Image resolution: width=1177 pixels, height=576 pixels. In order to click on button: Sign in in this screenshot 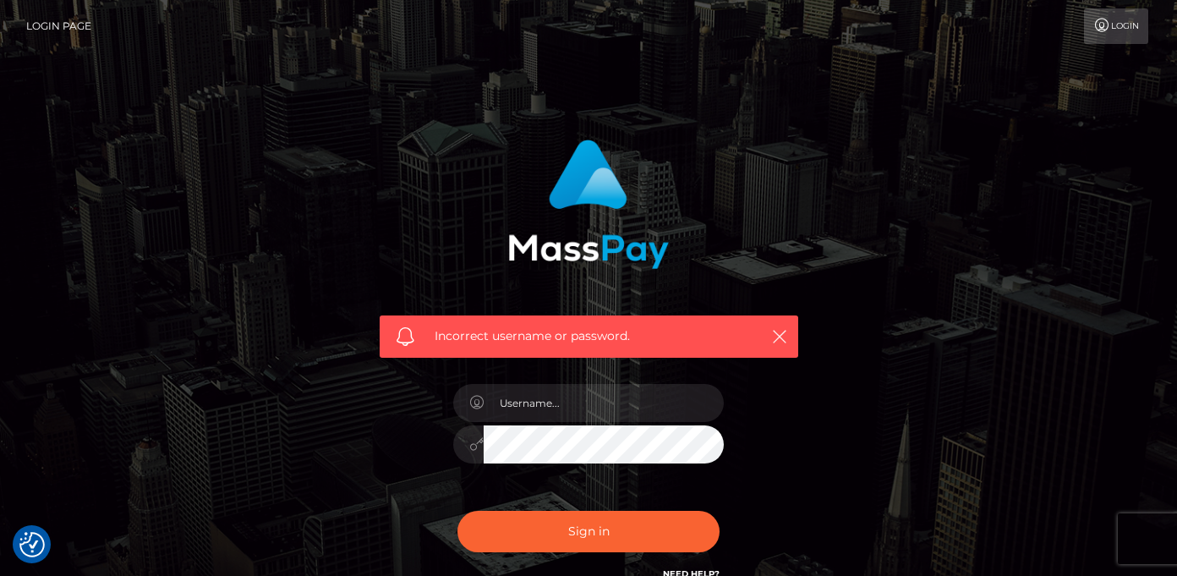, I will do `click(588, 531)`.